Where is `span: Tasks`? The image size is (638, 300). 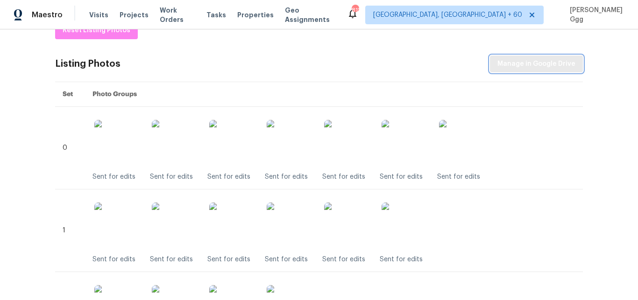 span: Tasks is located at coordinates (216, 15).